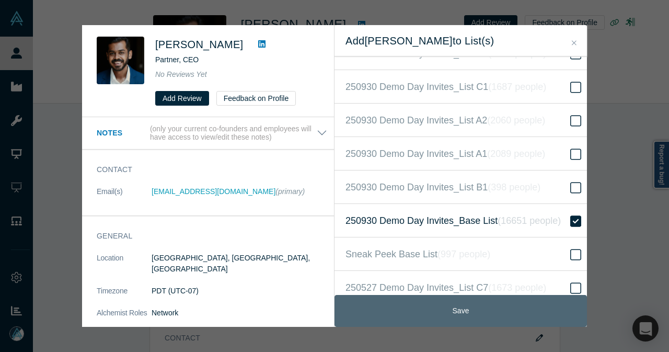  What do you see at coordinates (239, 313) in the screenshot?
I see `dd: Network` at bounding box center [239, 313].